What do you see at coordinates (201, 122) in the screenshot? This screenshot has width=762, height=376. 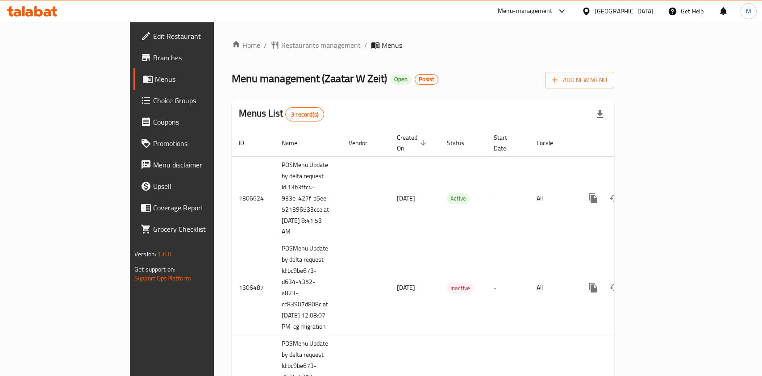 I see `span: Coupons` at bounding box center [201, 122].